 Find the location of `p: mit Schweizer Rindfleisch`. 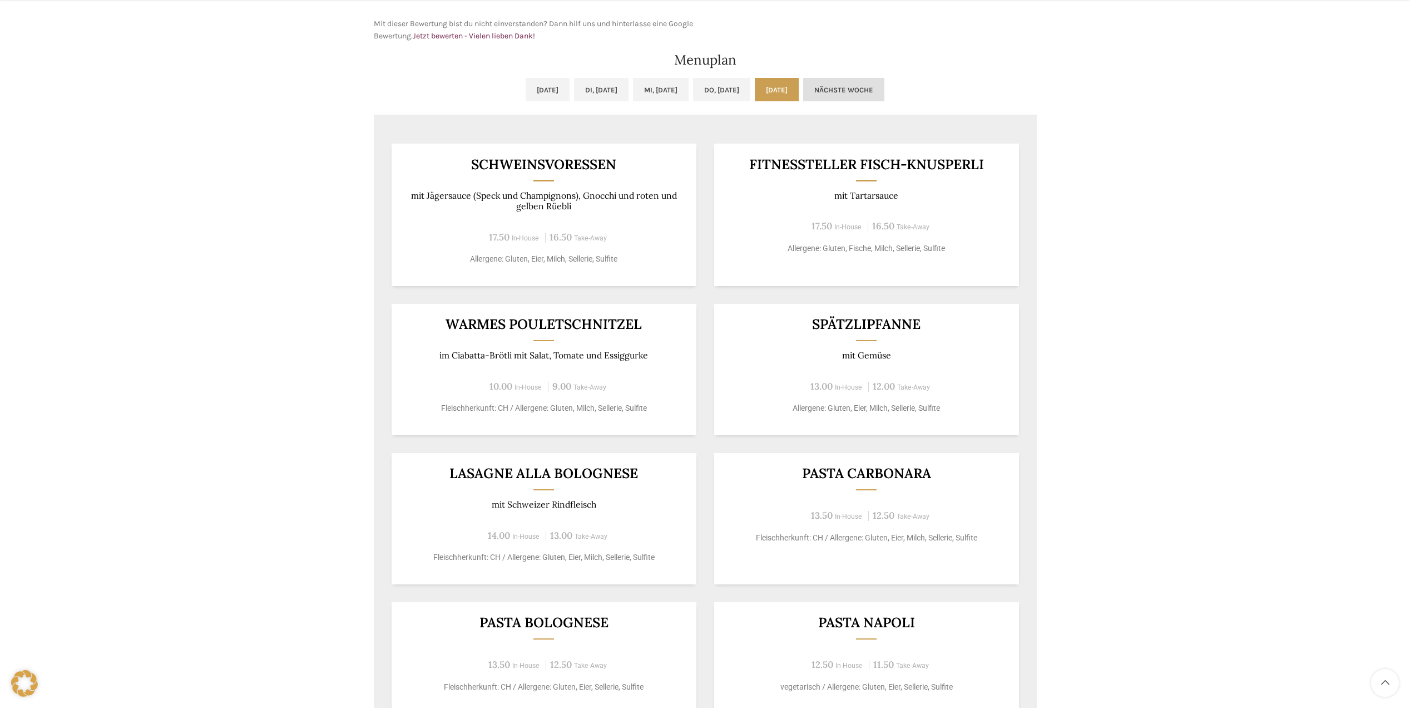

p: mit Schweizer Rindfleisch is located at coordinates (544, 504).